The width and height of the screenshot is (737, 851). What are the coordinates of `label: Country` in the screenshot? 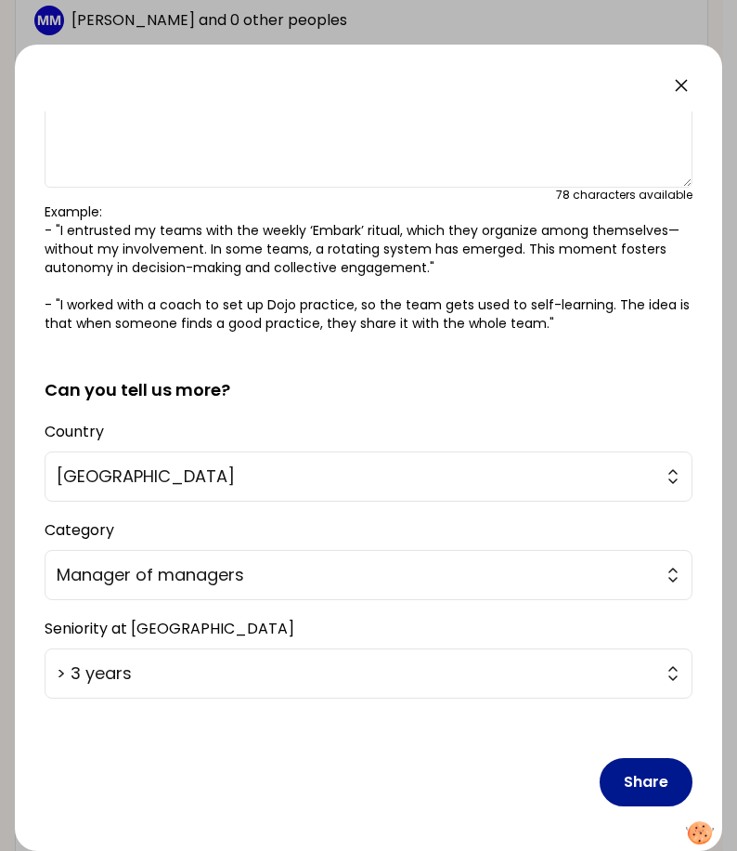 It's located at (74, 431).